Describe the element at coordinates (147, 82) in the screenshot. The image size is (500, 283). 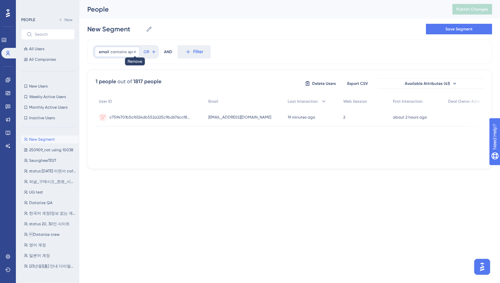
I see `div: 1817 people` at that location.